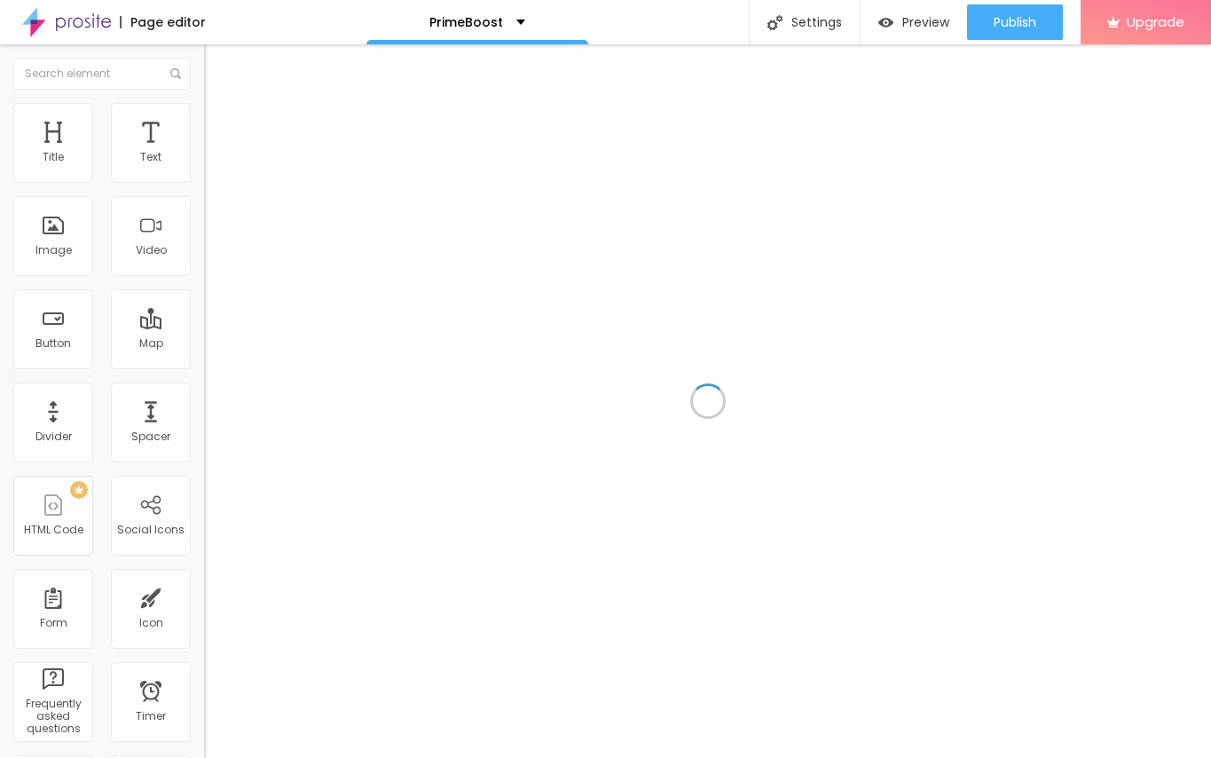 Image resolution: width=1211 pixels, height=758 pixels. I want to click on div: HTML Code, so click(53, 530).